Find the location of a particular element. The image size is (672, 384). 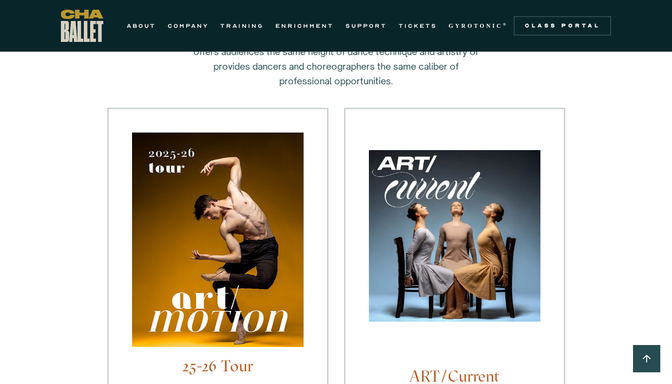

div: Class Portal is located at coordinates (562, 26).